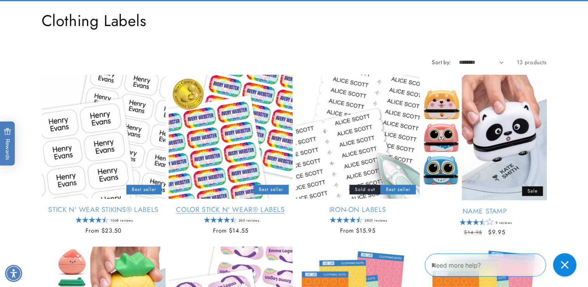  What do you see at coordinates (54, 15) in the screenshot?
I see `textarea: Type your message here` at bounding box center [54, 15].